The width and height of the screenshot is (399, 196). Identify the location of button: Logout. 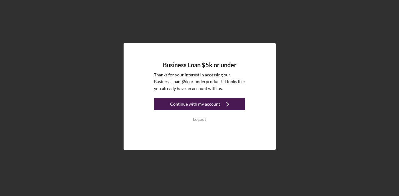
(200, 119).